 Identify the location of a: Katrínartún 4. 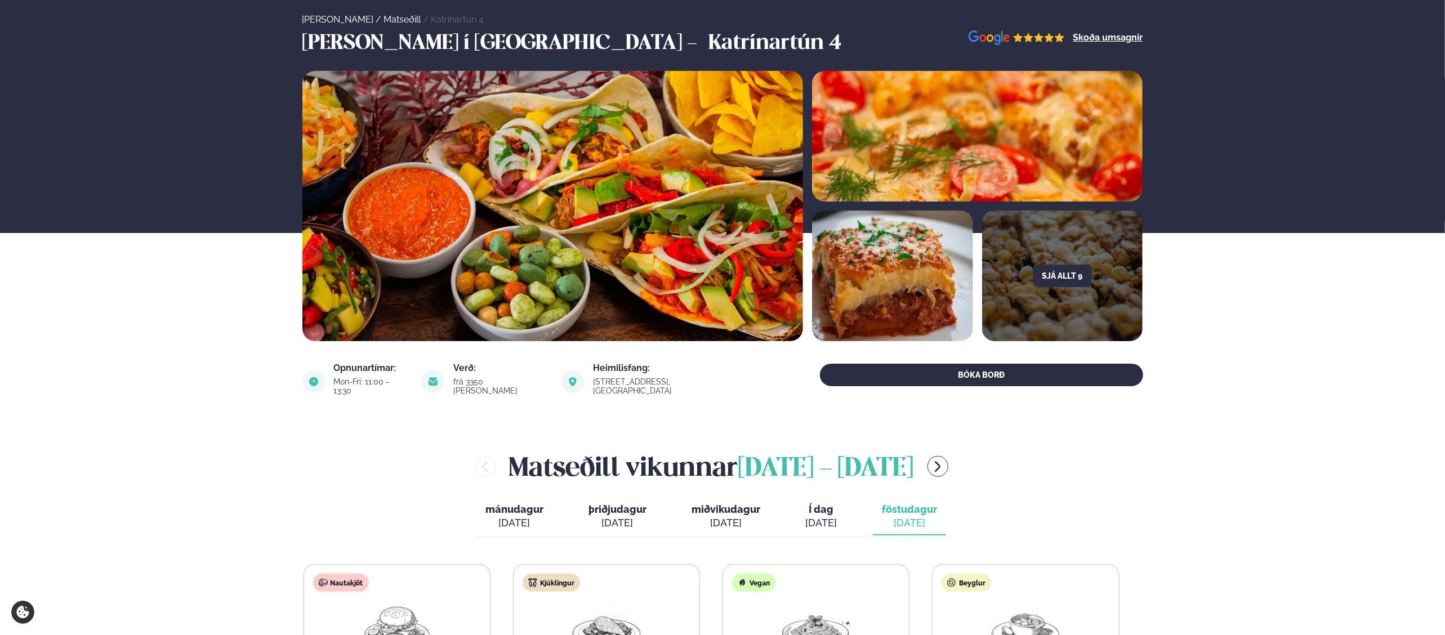
(458, 19).